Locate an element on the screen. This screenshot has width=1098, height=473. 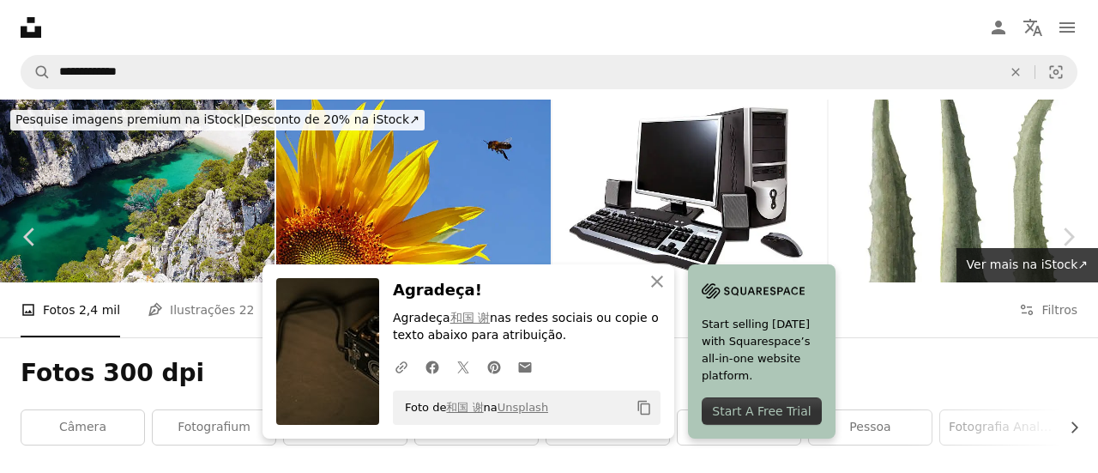
button: Idioma is located at coordinates (1033, 27).